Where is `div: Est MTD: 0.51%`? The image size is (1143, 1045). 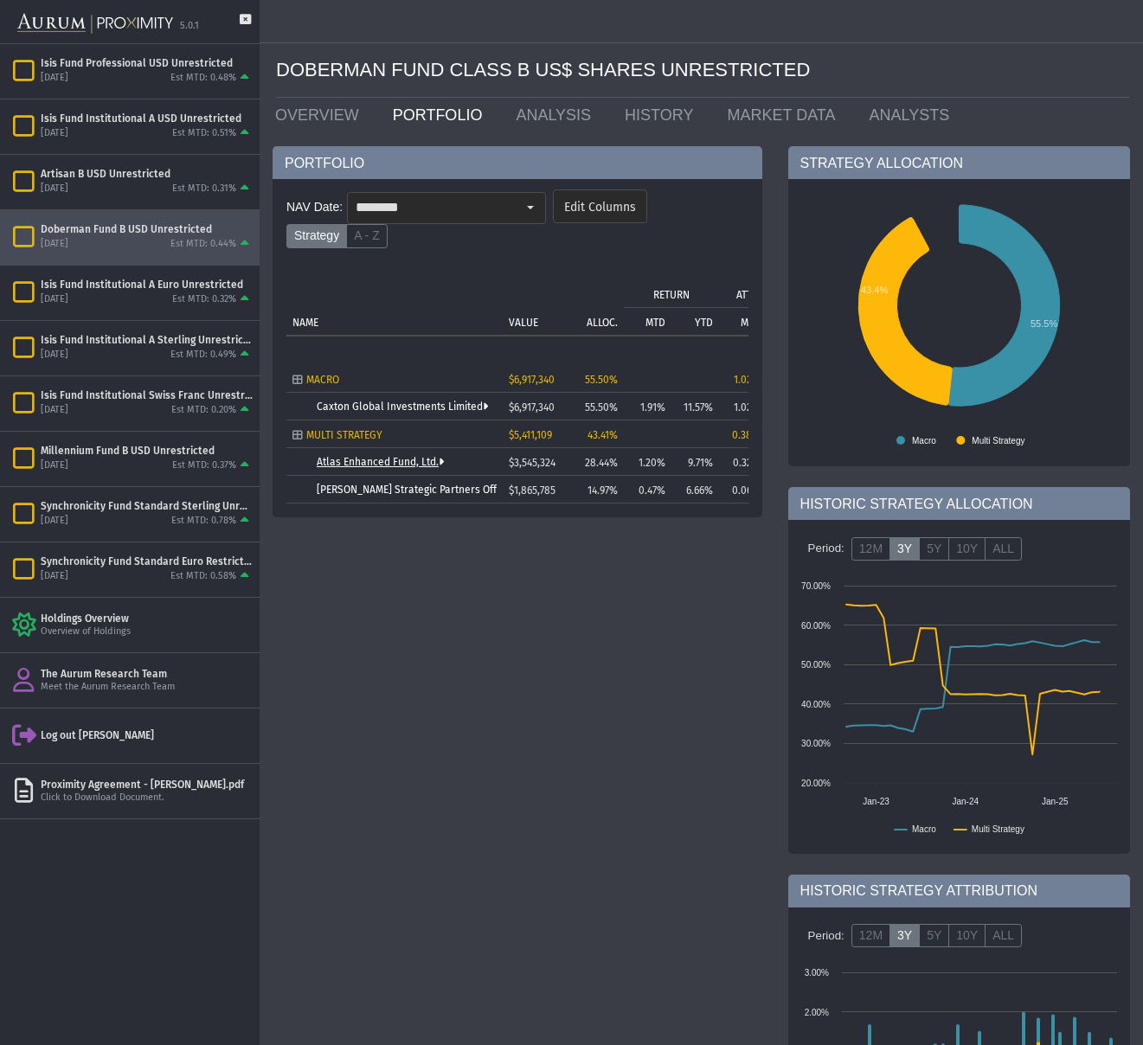 div: Est MTD: 0.51% is located at coordinates (204, 133).